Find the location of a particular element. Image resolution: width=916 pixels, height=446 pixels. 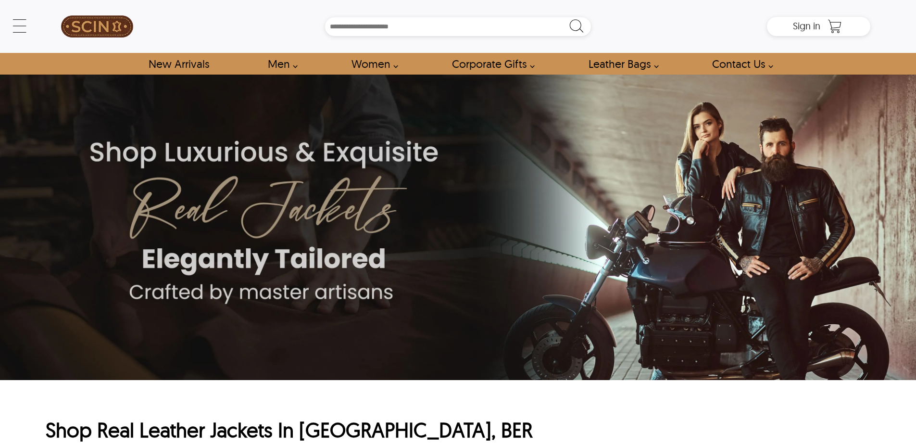

a: Shop New Arrivals is located at coordinates (178, 63).